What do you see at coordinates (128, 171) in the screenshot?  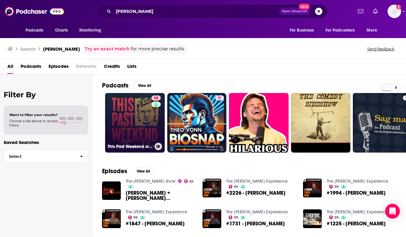 I see `a: EpisodesView All` at bounding box center [128, 171].